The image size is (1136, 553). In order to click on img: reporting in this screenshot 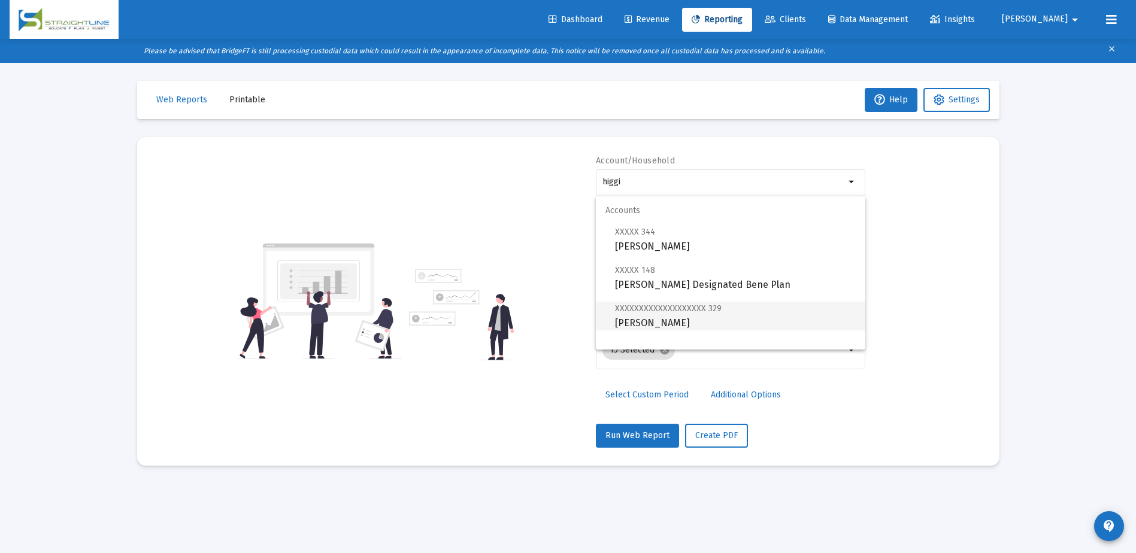, I will do `click(319, 301)`.